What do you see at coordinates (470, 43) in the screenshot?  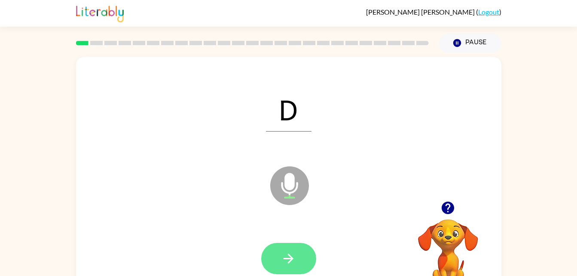 I see `button: Pause` at bounding box center [470, 43].